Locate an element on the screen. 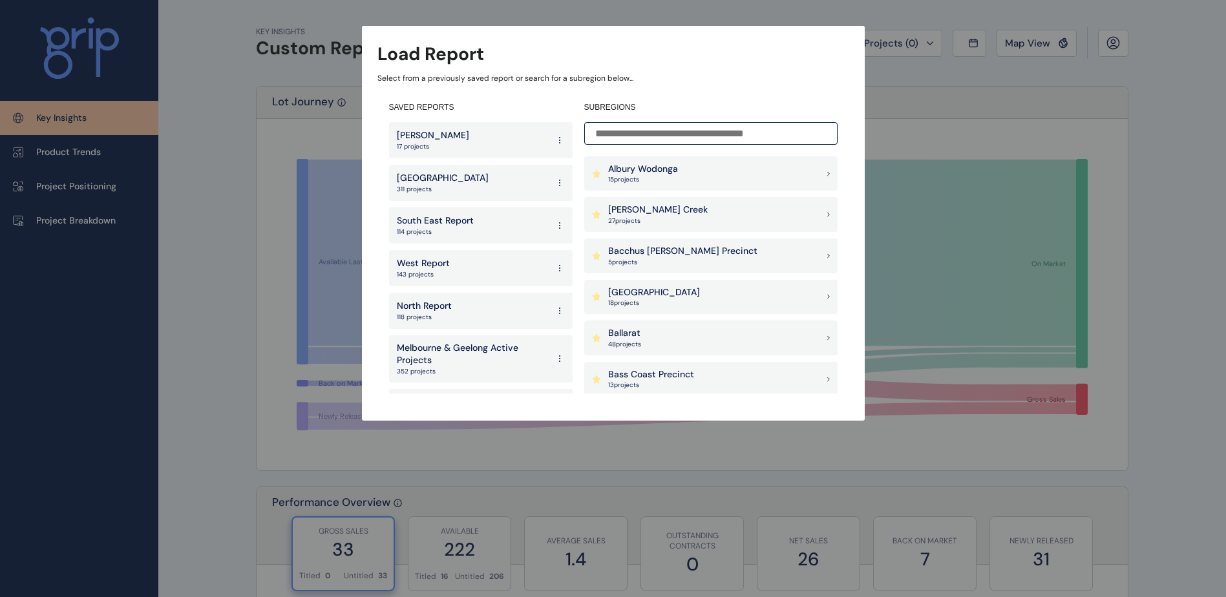  h3: Load Report is located at coordinates (431, 54).